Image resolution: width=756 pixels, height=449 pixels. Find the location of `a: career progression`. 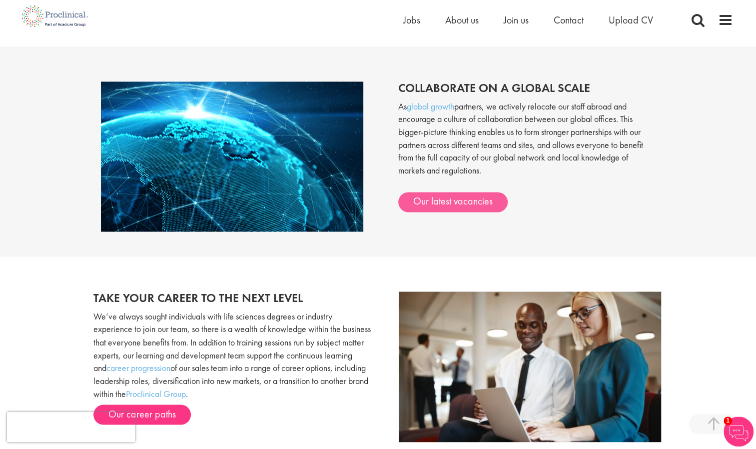

a: career progression is located at coordinates (138, 367).